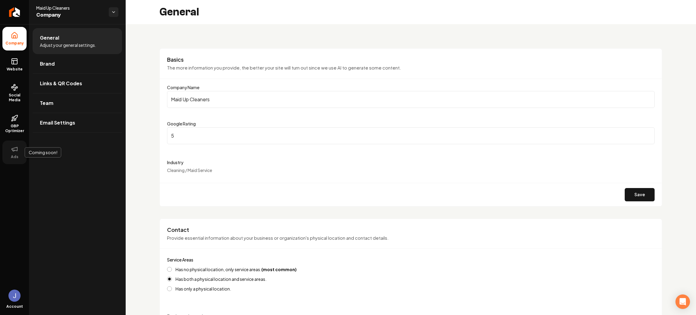 Image resolution: width=696 pixels, height=315 pixels. I want to click on img: Jacob Elser, so click(14, 295).